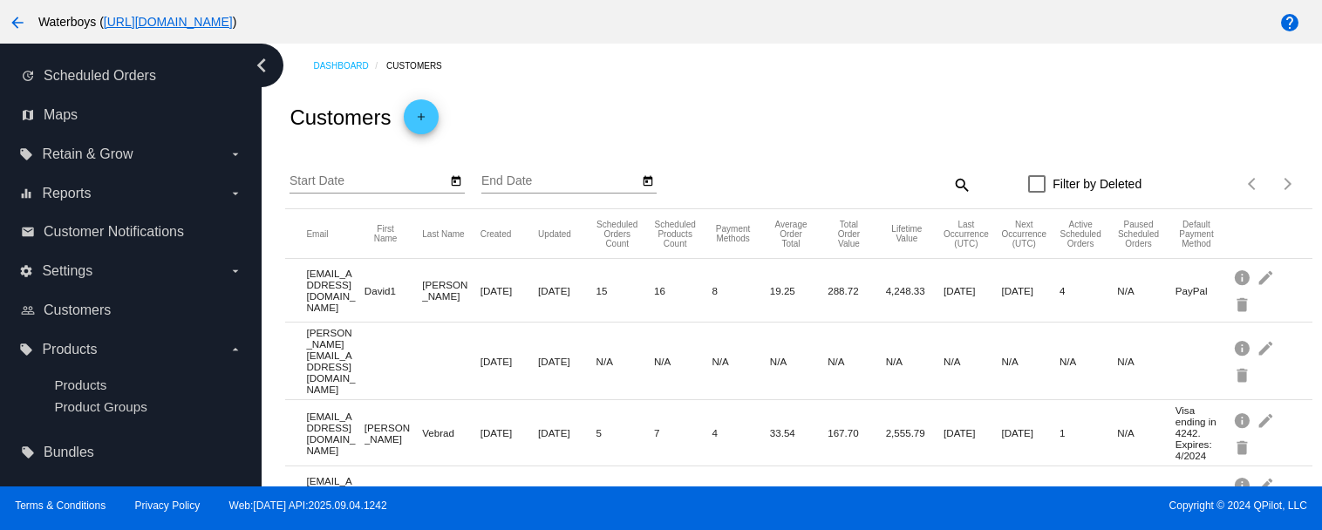  Describe the element at coordinates (915, 432) in the screenshot. I see `mat-cell: 2,555.79` at that location.